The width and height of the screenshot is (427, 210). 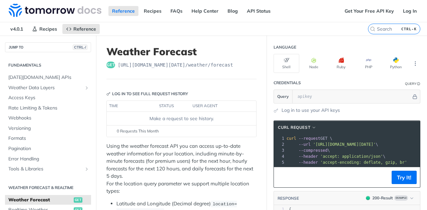 I want to click on a: Versioning, so click(x=48, y=129).